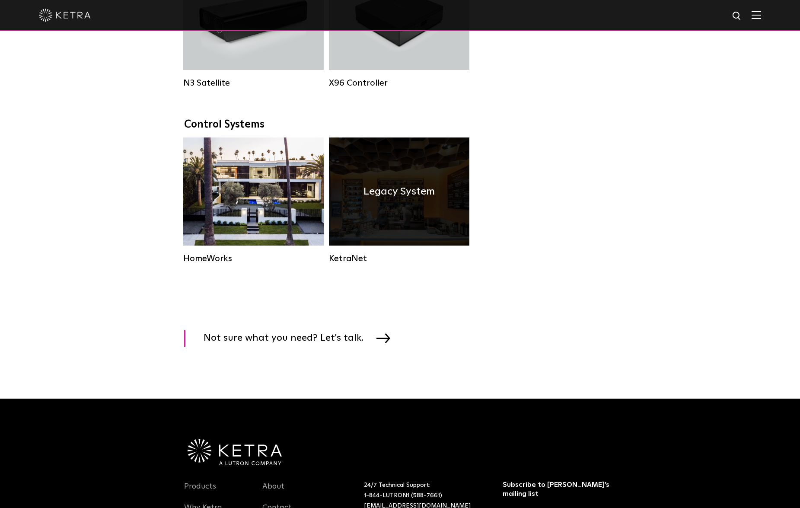 This screenshot has height=508, width=800. What do you see at coordinates (253, 201) in the screenshot?
I see `a: HomeWorks Residential Solution` at bounding box center [253, 201].